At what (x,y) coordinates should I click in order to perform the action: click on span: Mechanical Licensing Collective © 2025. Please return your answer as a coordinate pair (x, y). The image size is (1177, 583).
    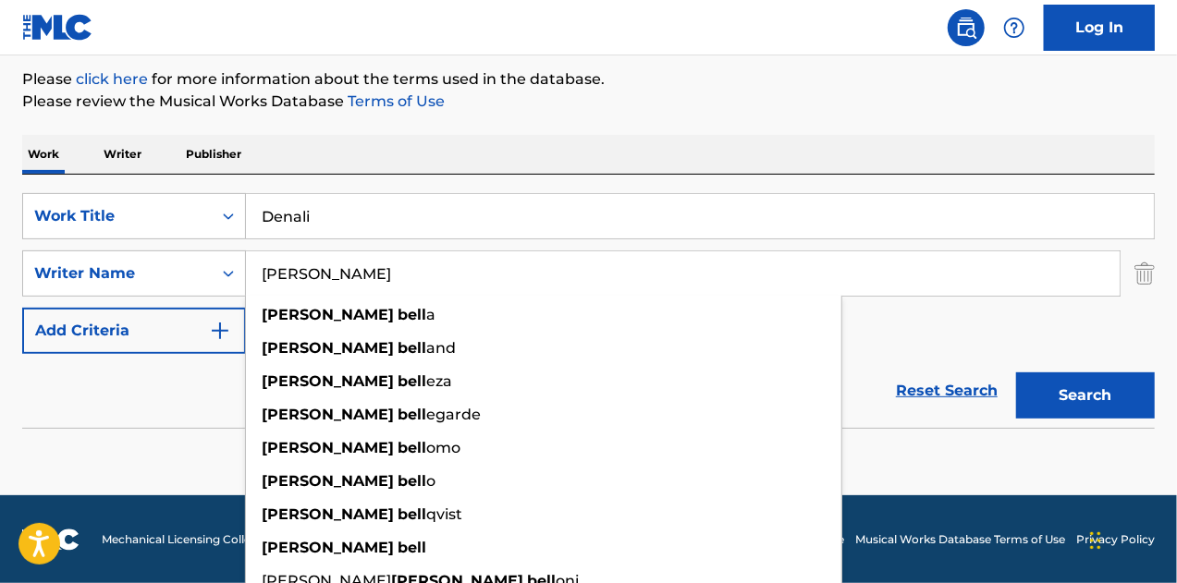
    Looking at the image, I should click on (209, 540).